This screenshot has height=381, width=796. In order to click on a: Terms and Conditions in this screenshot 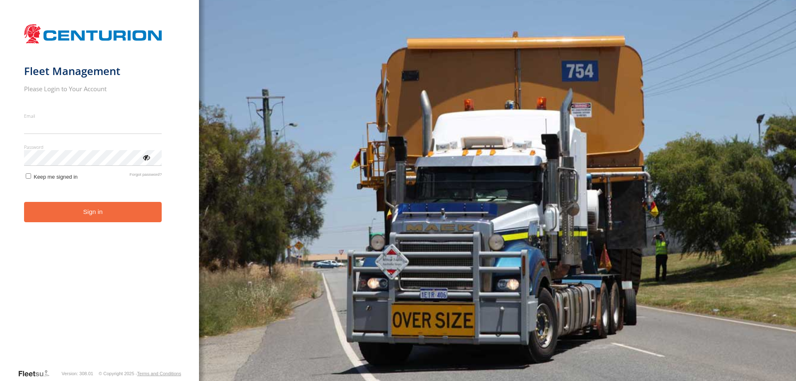, I will do `click(159, 374)`.